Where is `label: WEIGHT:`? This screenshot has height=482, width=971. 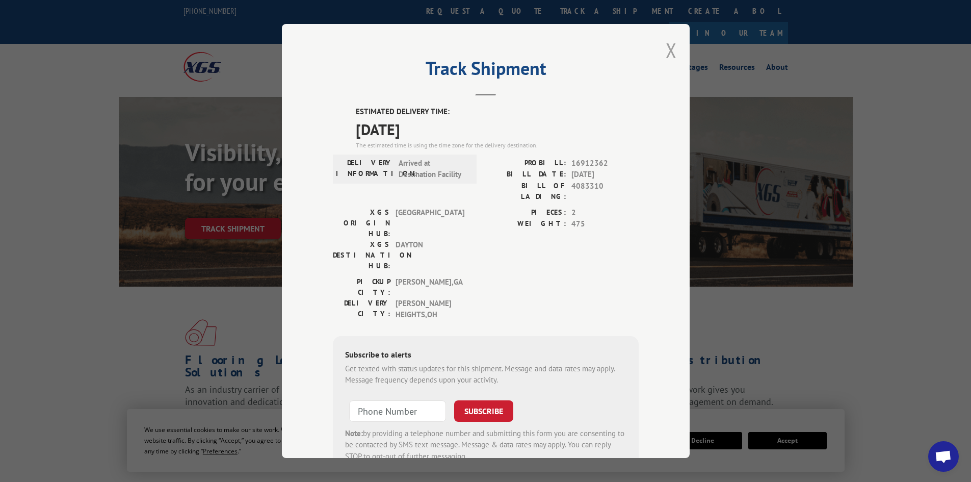 label: WEIGHT: is located at coordinates (526, 224).